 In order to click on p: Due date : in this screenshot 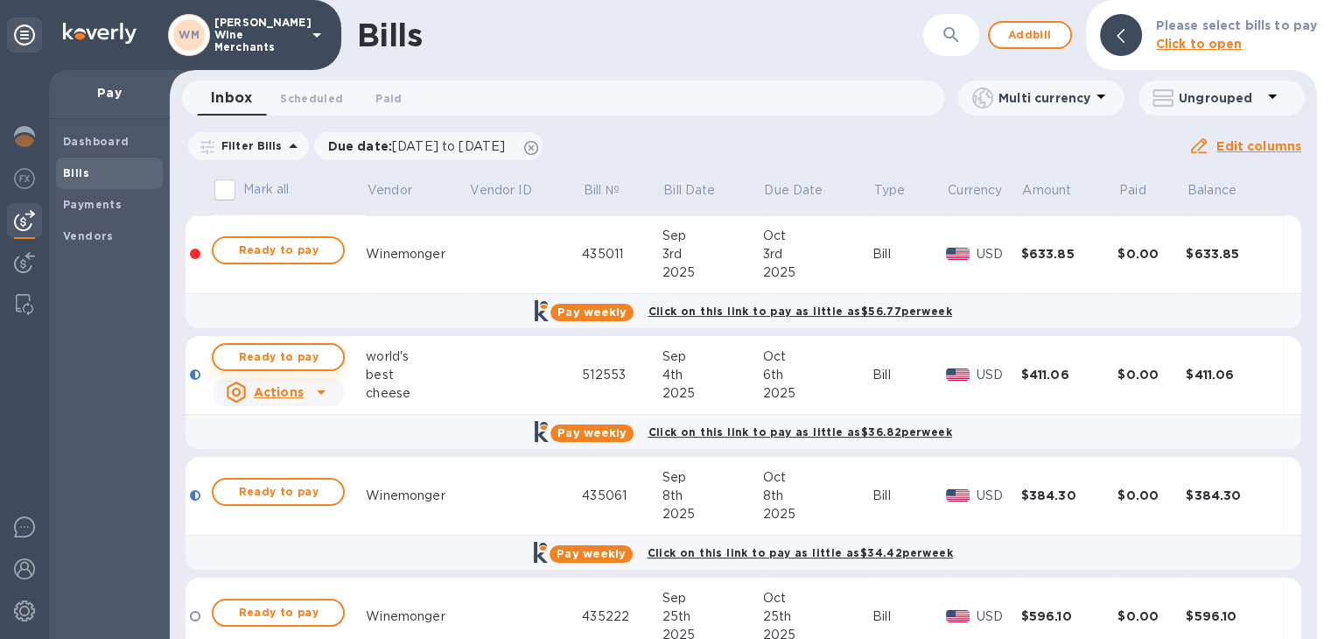, I will do `click(421, 146)`.